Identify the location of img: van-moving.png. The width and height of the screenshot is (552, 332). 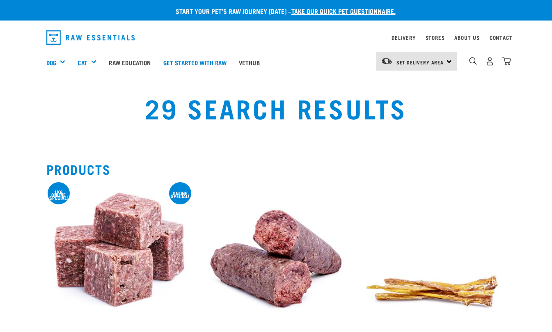
(387, 61).